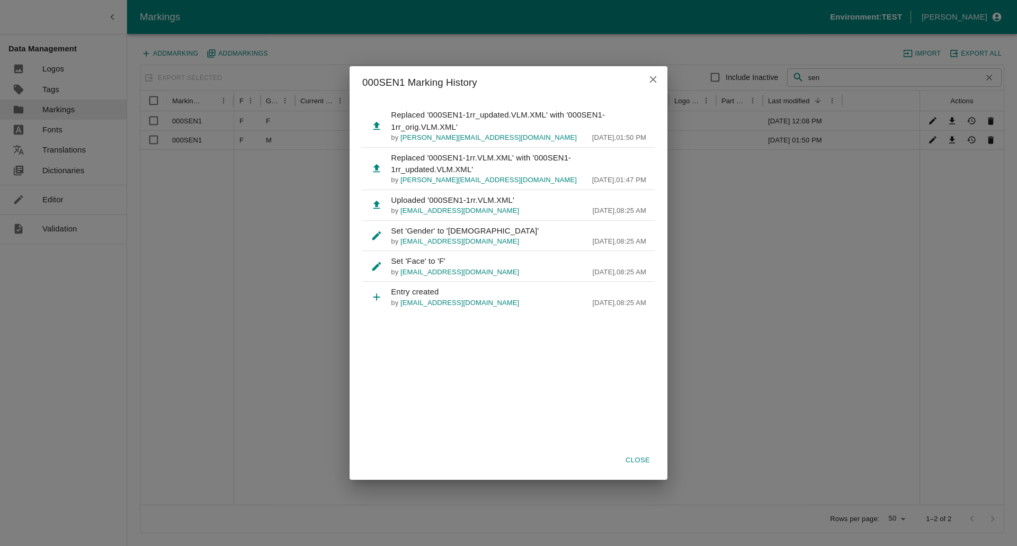 The image size is (1017, 546). What do you see at coordinates (653, 79) in the screenshot?
I see `button: close` at bounding box center [653, 79].